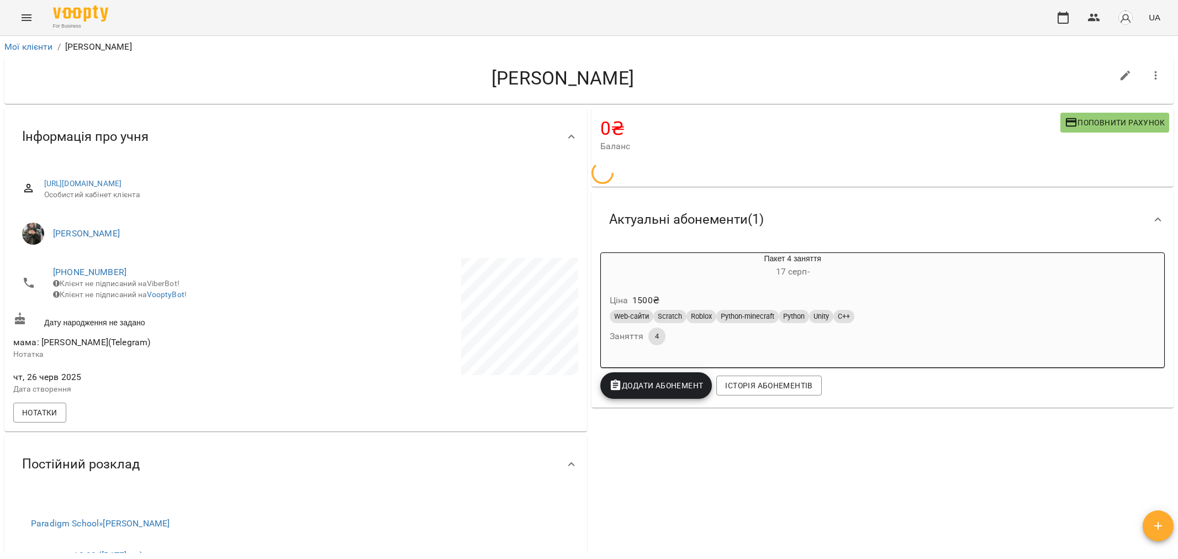 This screenshot has height=559, width=1178. I want to click on div: Актуальні абонементи(1), so click(883, 219).